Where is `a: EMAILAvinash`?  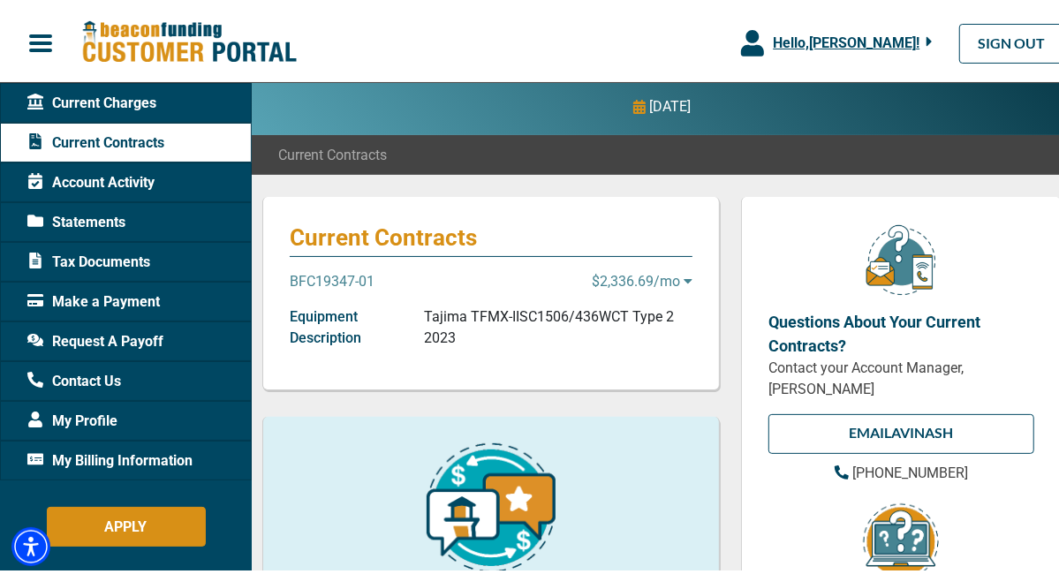
a: EMAILAvinash is located at coordinates (901, 430).